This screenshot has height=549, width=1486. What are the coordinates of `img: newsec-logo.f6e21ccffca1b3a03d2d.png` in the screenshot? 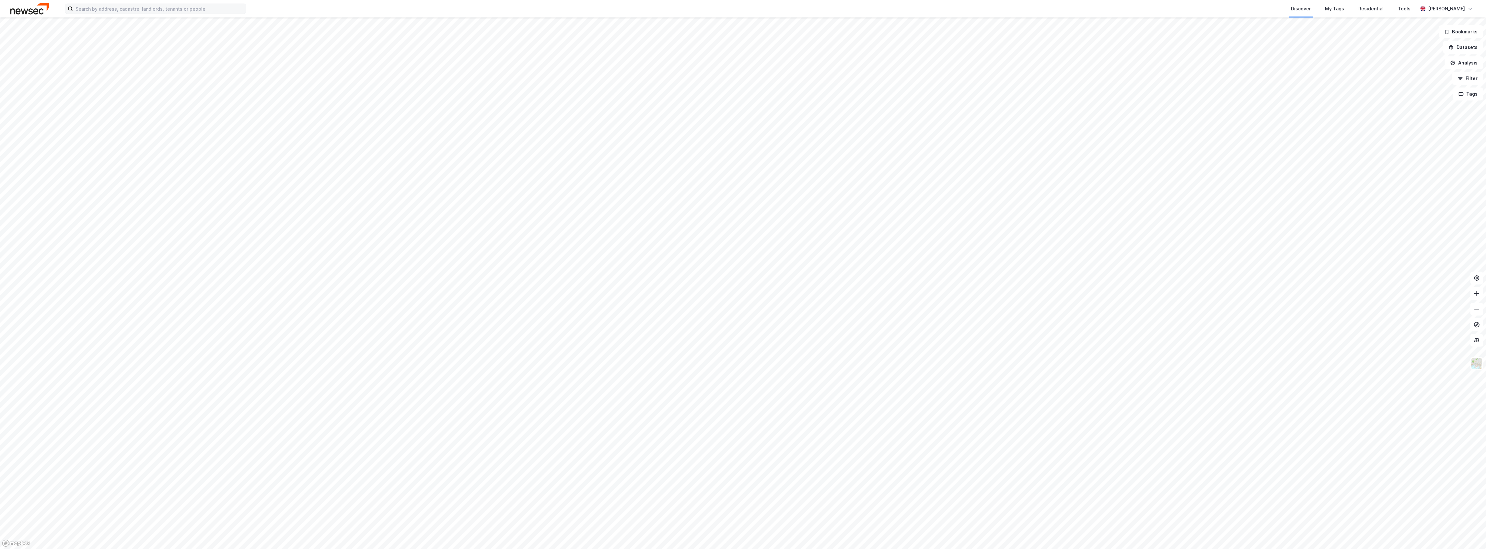 It's located at (30, 8).